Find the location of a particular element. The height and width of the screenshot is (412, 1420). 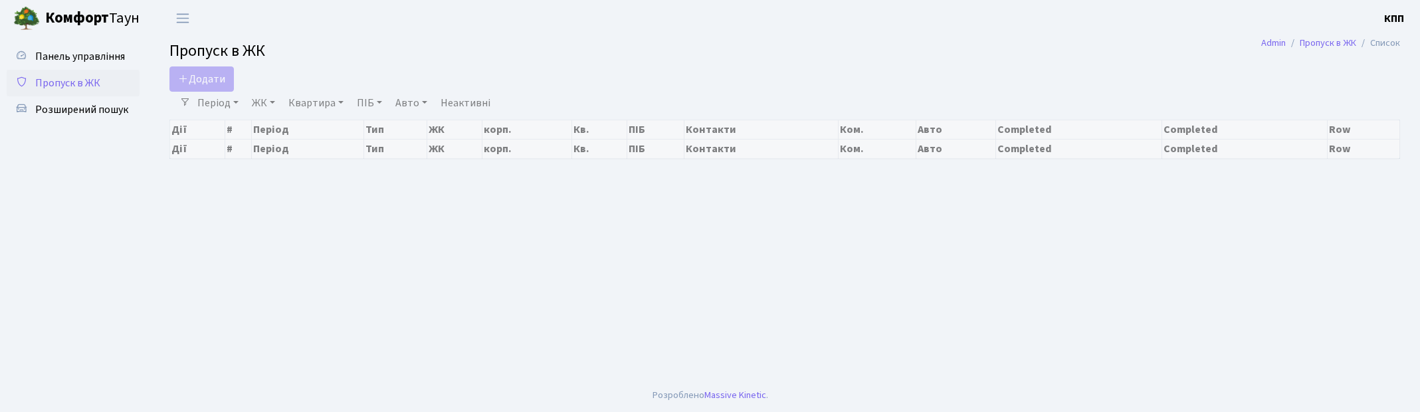

a: ЖК is located at coordinates (263, 103).